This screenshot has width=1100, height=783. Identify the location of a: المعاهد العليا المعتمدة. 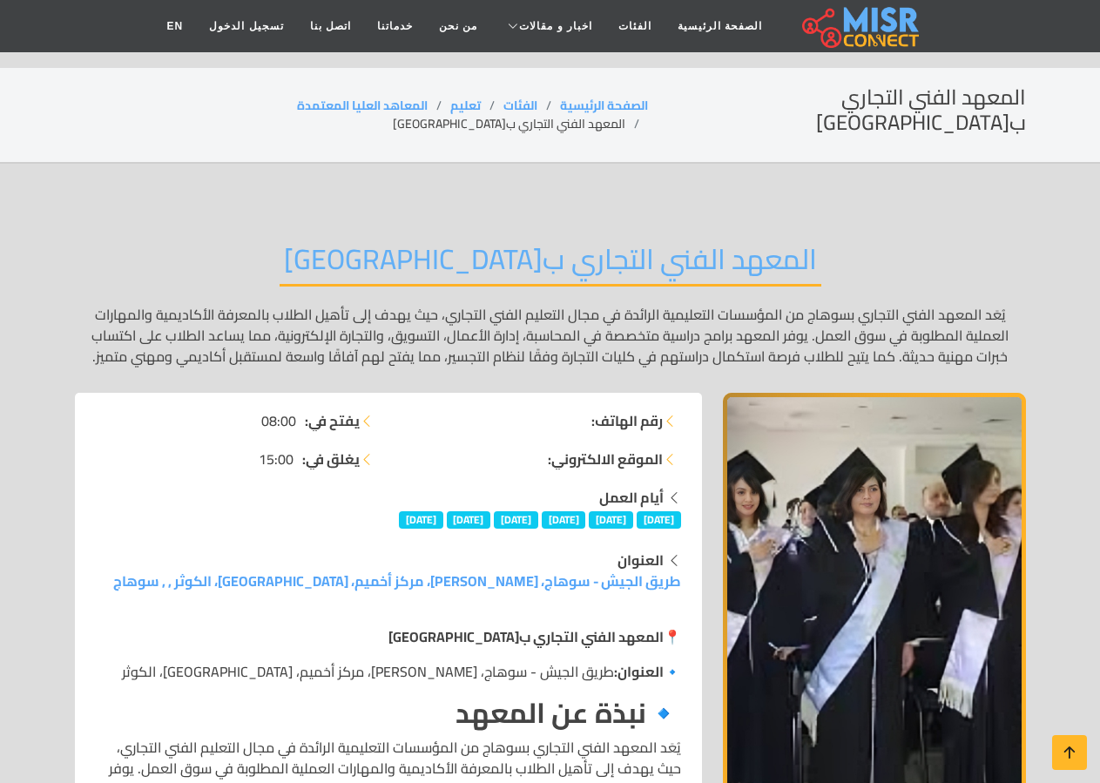
(362, 105).